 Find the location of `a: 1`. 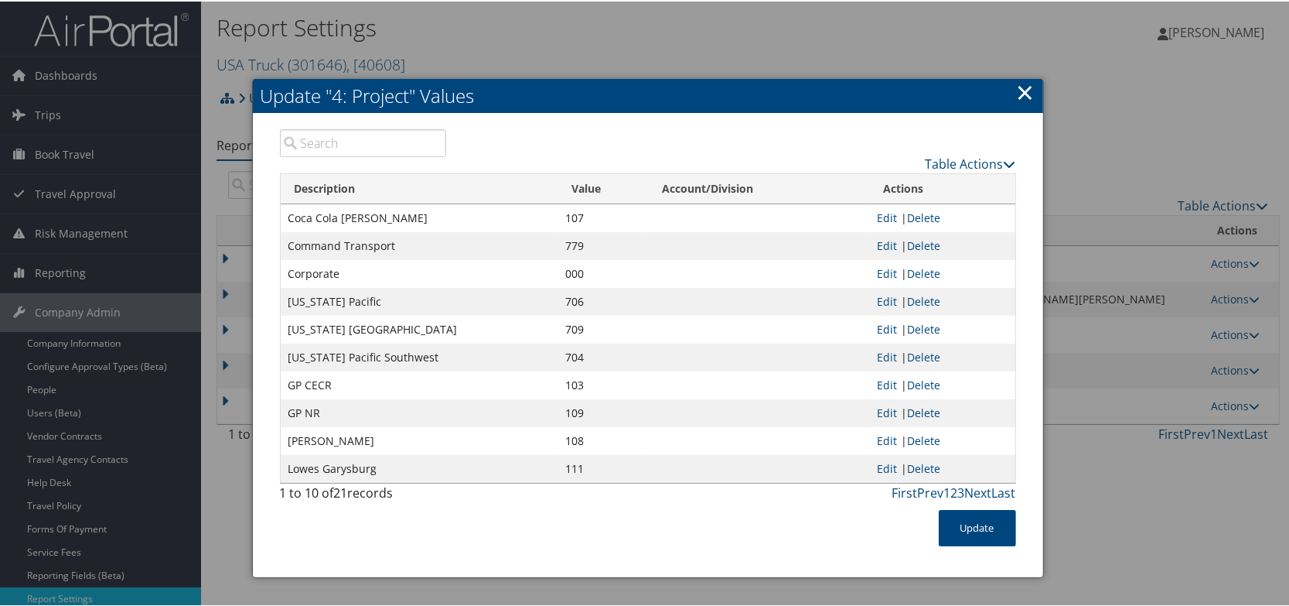

a: 1 is located at coordinates (948, 491).